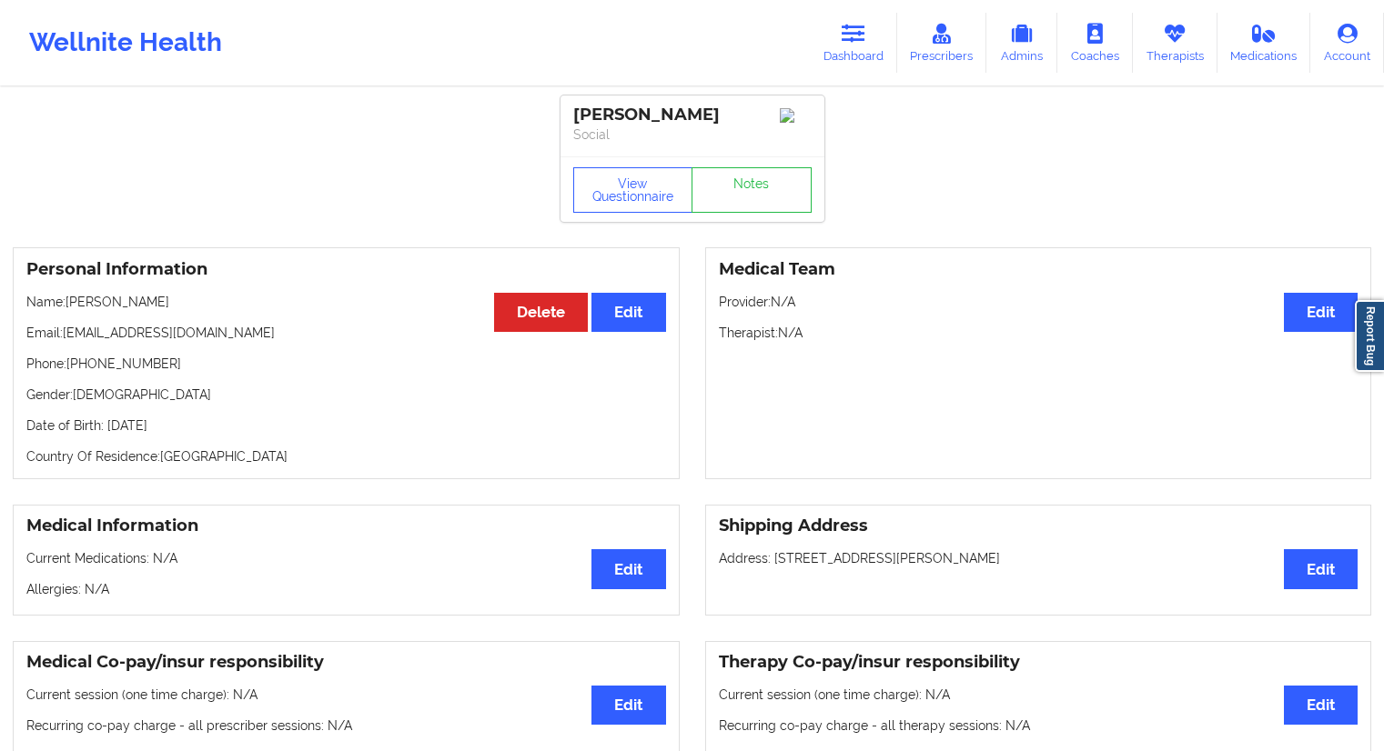 The image size is (1384, 751). What do you see at coordinates (1264, 43) in the screenshot?
I see `a: Medications` at bounding box center [1264, 43].